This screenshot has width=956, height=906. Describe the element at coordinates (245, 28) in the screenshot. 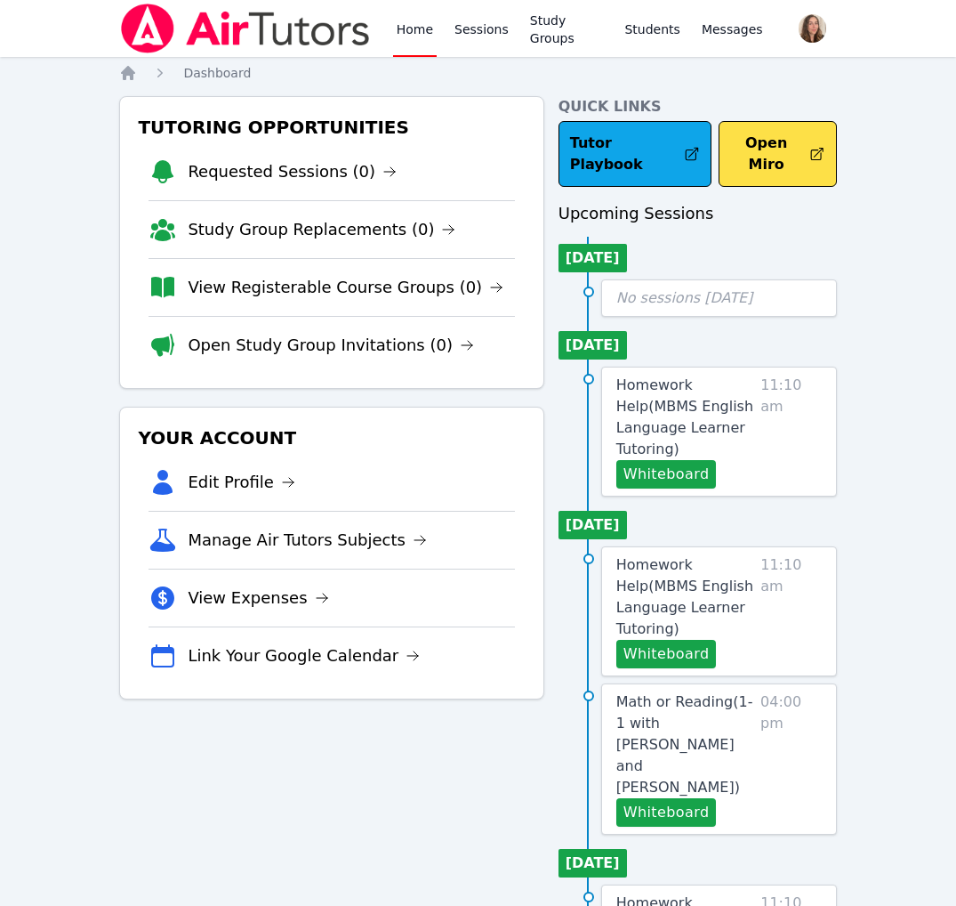

I see `img: Air Tutors` at that location.